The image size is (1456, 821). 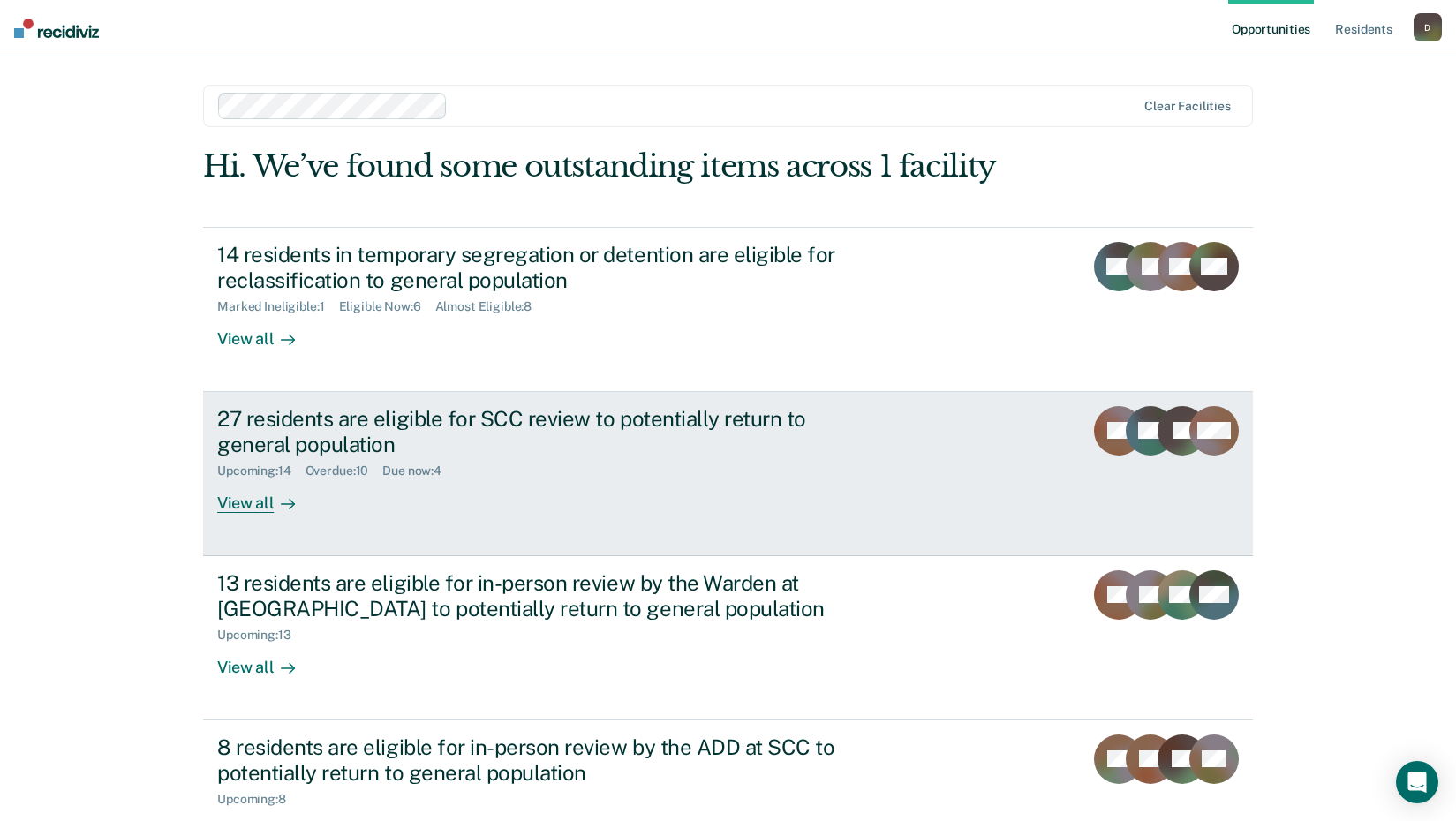 I want to click on a: 14 residents in temporary segregation or detention are eligible for reclassification to general p..., so click(x=727, y=309).